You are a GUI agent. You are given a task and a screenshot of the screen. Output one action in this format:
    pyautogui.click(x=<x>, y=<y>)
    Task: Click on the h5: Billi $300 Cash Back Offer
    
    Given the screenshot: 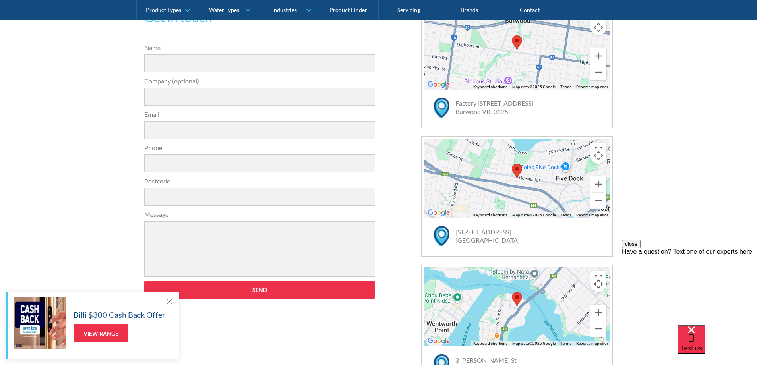 What is the action you would take?
    pyautogui.click(x=119, y=315)
    